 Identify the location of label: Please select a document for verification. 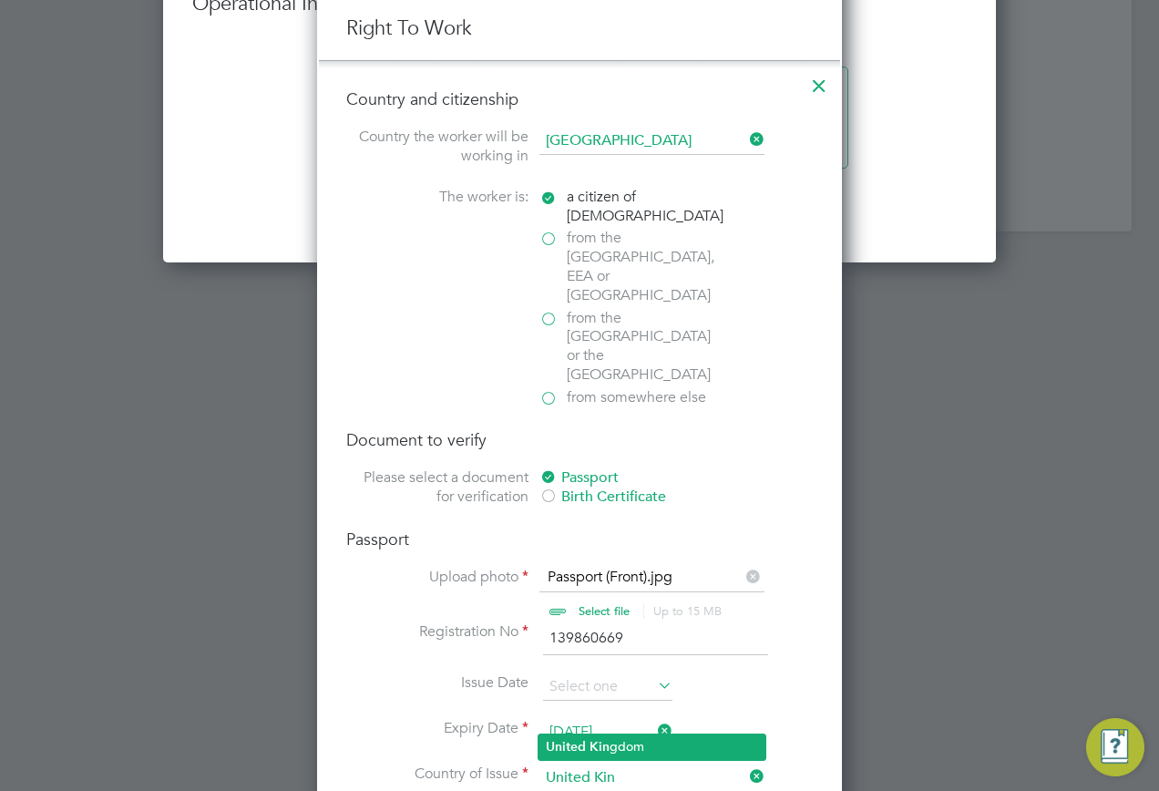
(437, 487).